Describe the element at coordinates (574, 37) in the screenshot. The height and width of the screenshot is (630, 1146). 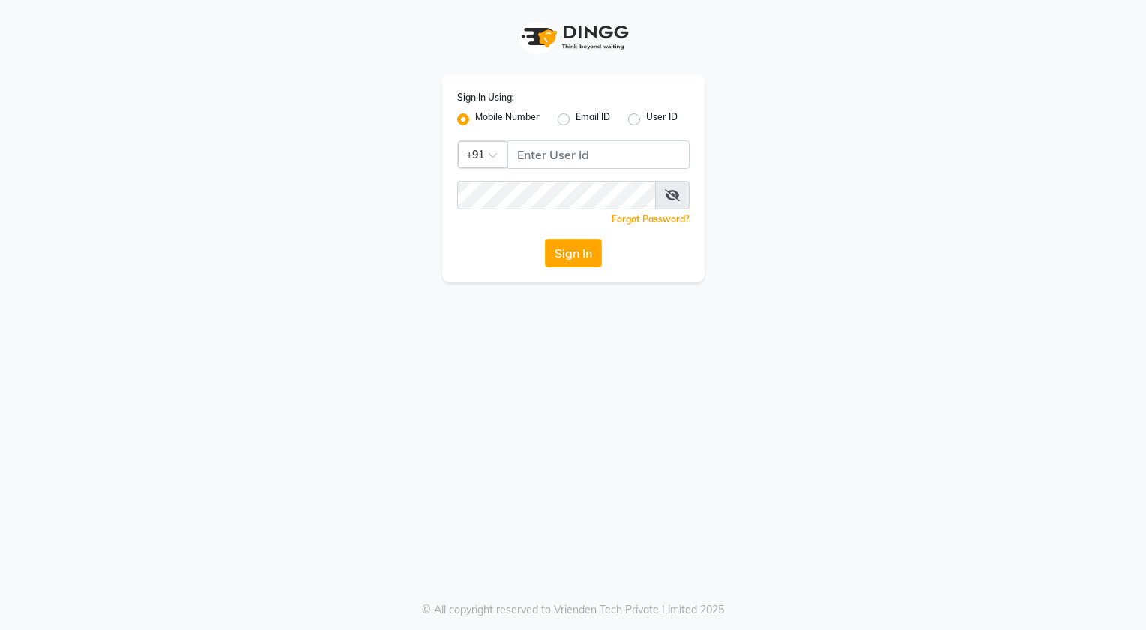
I see `img: logo1.svg` at that location.